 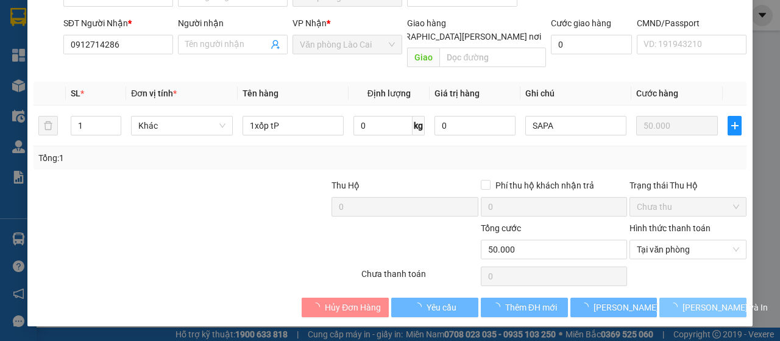 I want to click on span: Chưa thu, so click(x=688, y=207).